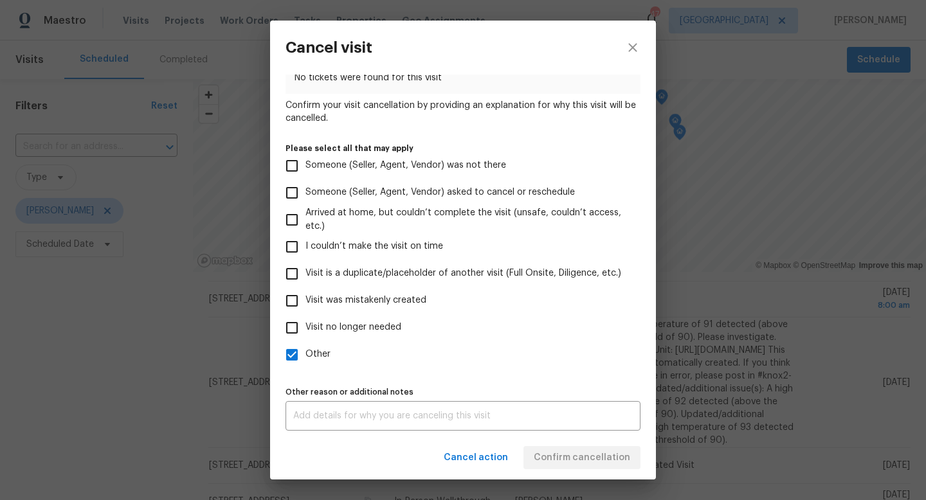  Describe the element at coordinates (406, 165) in the screenshot. I see `span: Someone (Seller, Agent, Vendor) was not there` at that location.